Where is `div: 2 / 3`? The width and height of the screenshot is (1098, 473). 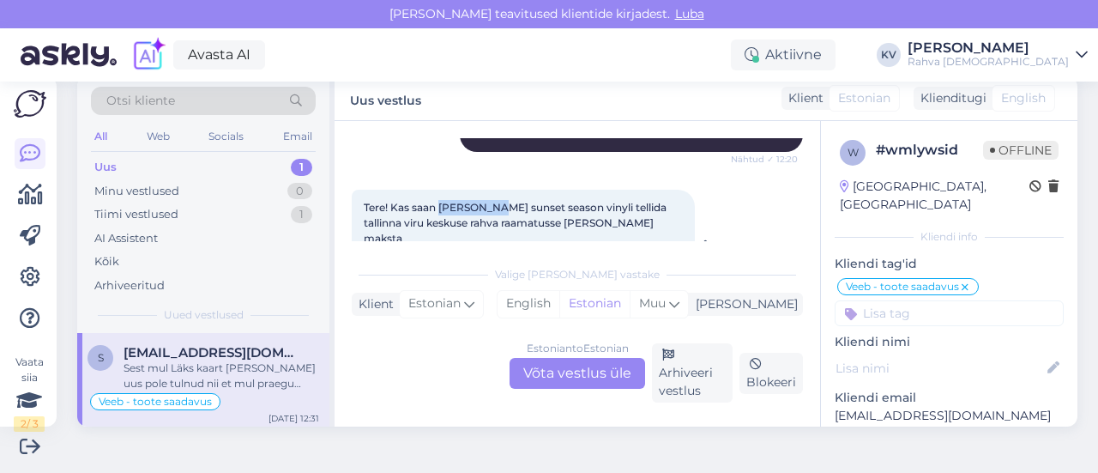 div: 2 / 3 is located at coordinates (29, 424).